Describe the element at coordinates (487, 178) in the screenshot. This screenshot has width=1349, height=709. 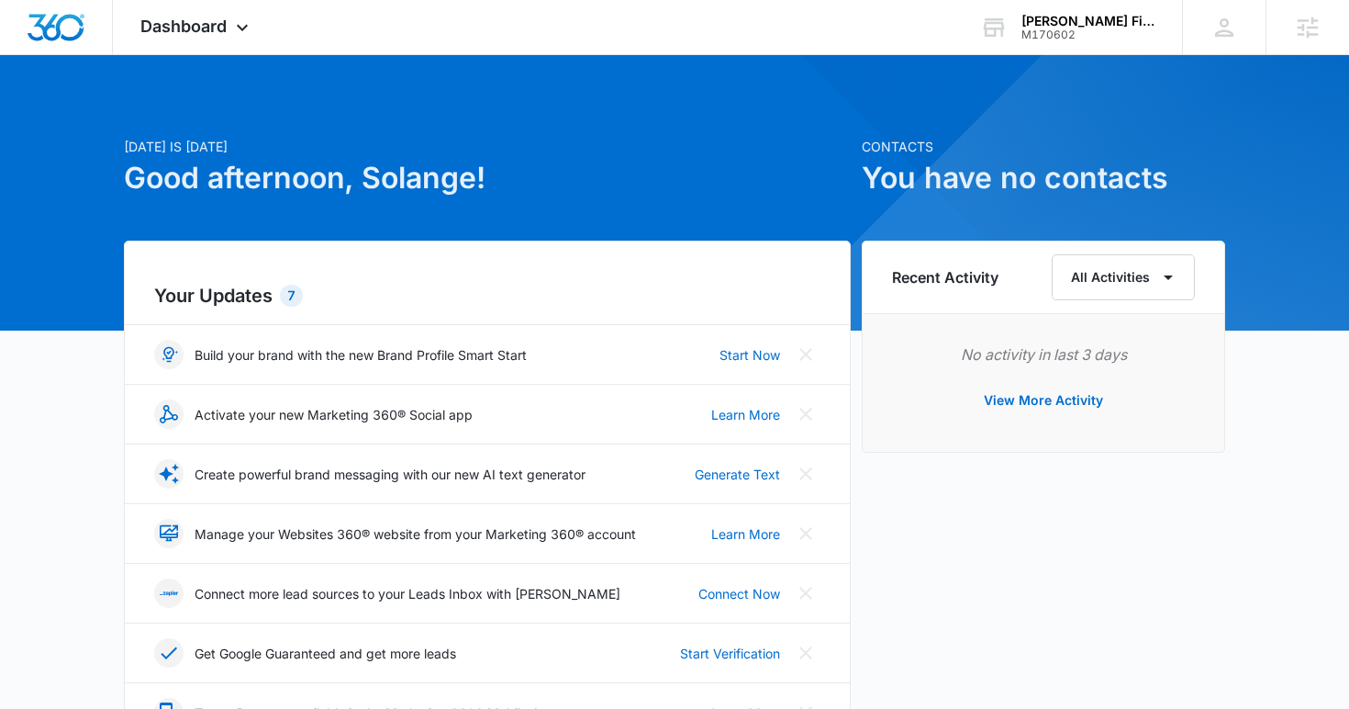
I see `h1: Good afternoon, Solange!` at that location.